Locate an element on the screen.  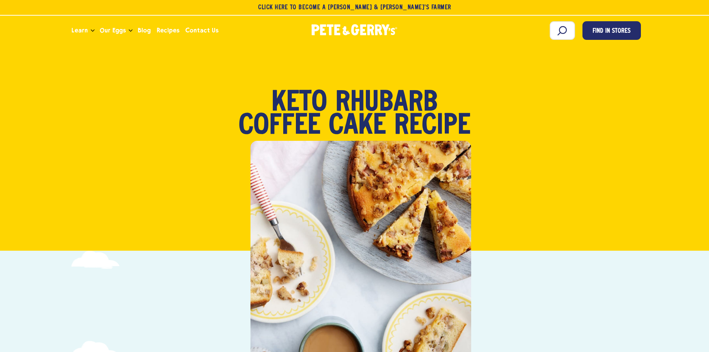
span: Cake is located at coordinates (357, 126).